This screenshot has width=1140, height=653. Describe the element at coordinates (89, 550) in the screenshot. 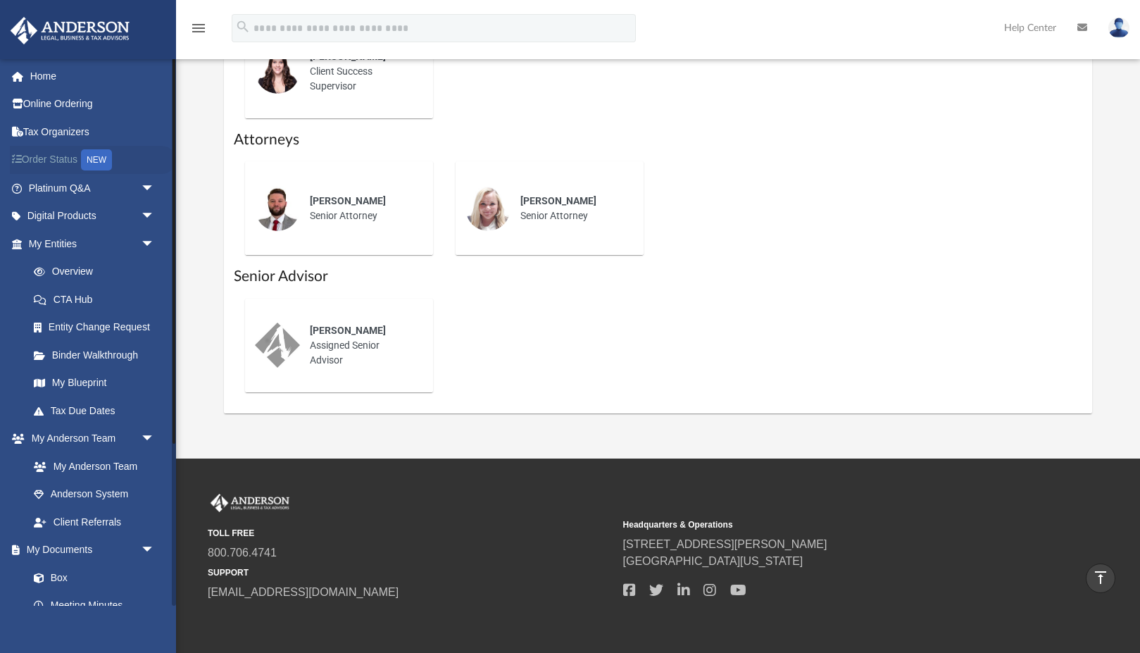

I see `a: My Documentsarrow_drop_down` at that location.